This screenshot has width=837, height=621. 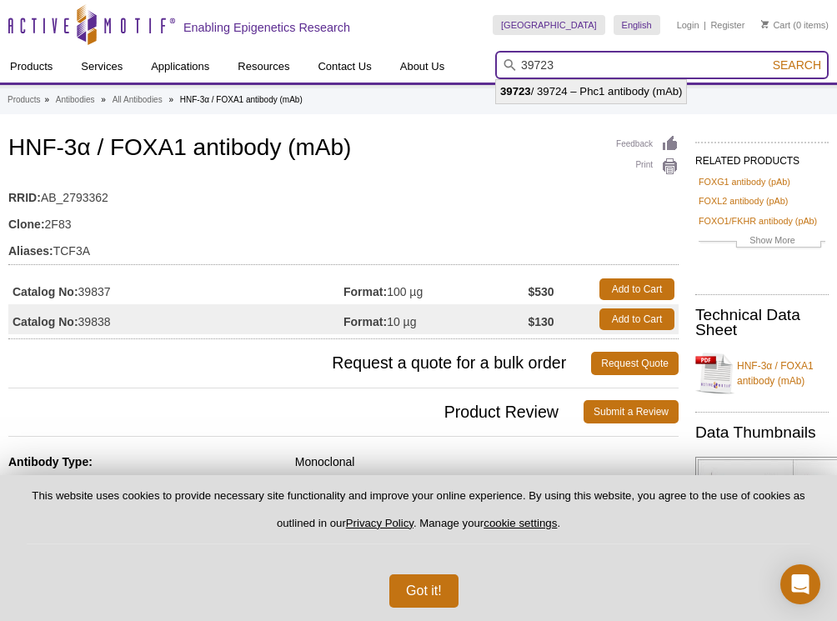 I want to click on strong: Antibody Type:, so click(x=50, y=462).